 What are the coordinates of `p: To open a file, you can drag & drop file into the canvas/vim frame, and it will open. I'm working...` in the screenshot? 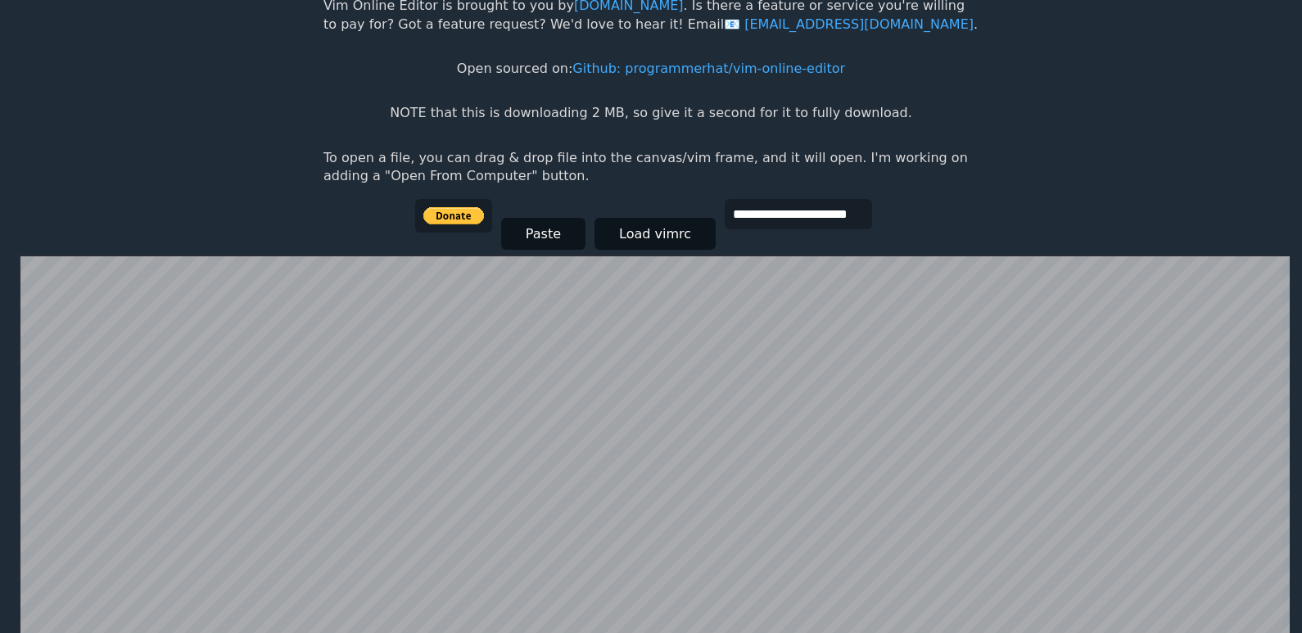 It's located at (651, 167).